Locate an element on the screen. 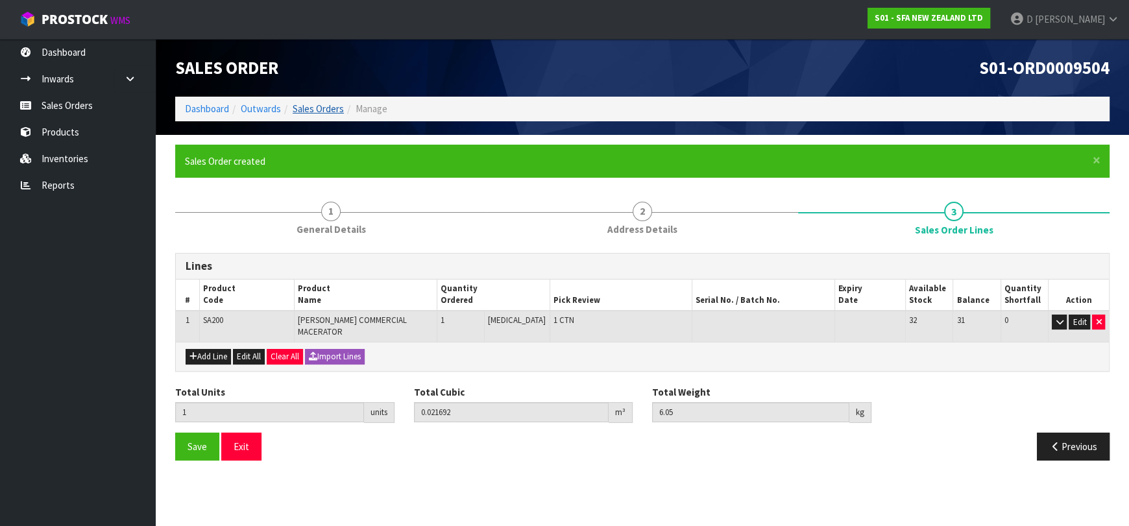  span: 3 is located at coordinates (954, 212).